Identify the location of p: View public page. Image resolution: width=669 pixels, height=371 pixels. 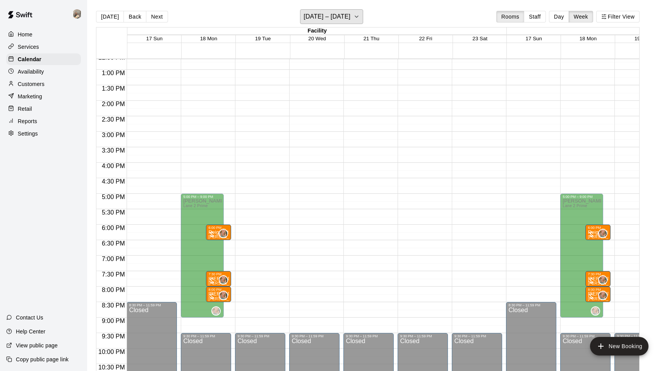
(37, 345).